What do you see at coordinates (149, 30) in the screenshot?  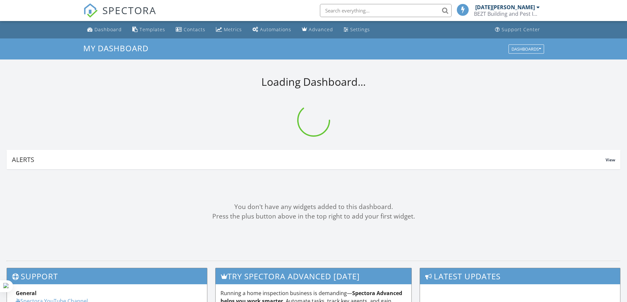 I see `a: Templates` at bounding box center [149, 30].